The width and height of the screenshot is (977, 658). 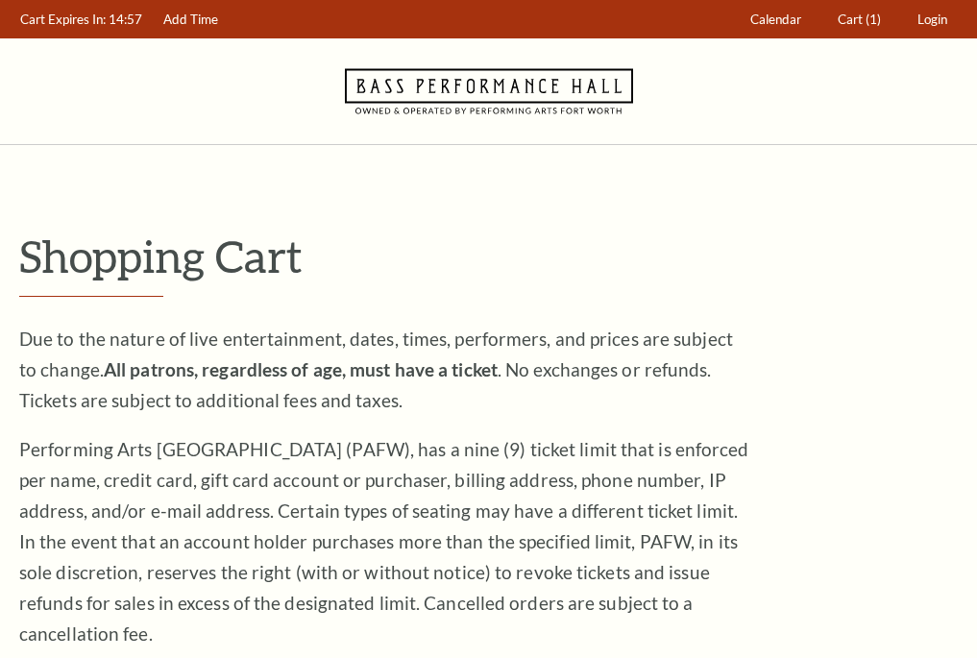 What do you see at coordinates (932, 19) in the screenshot?
I see `a: Login` at bounding box center [932, 19].